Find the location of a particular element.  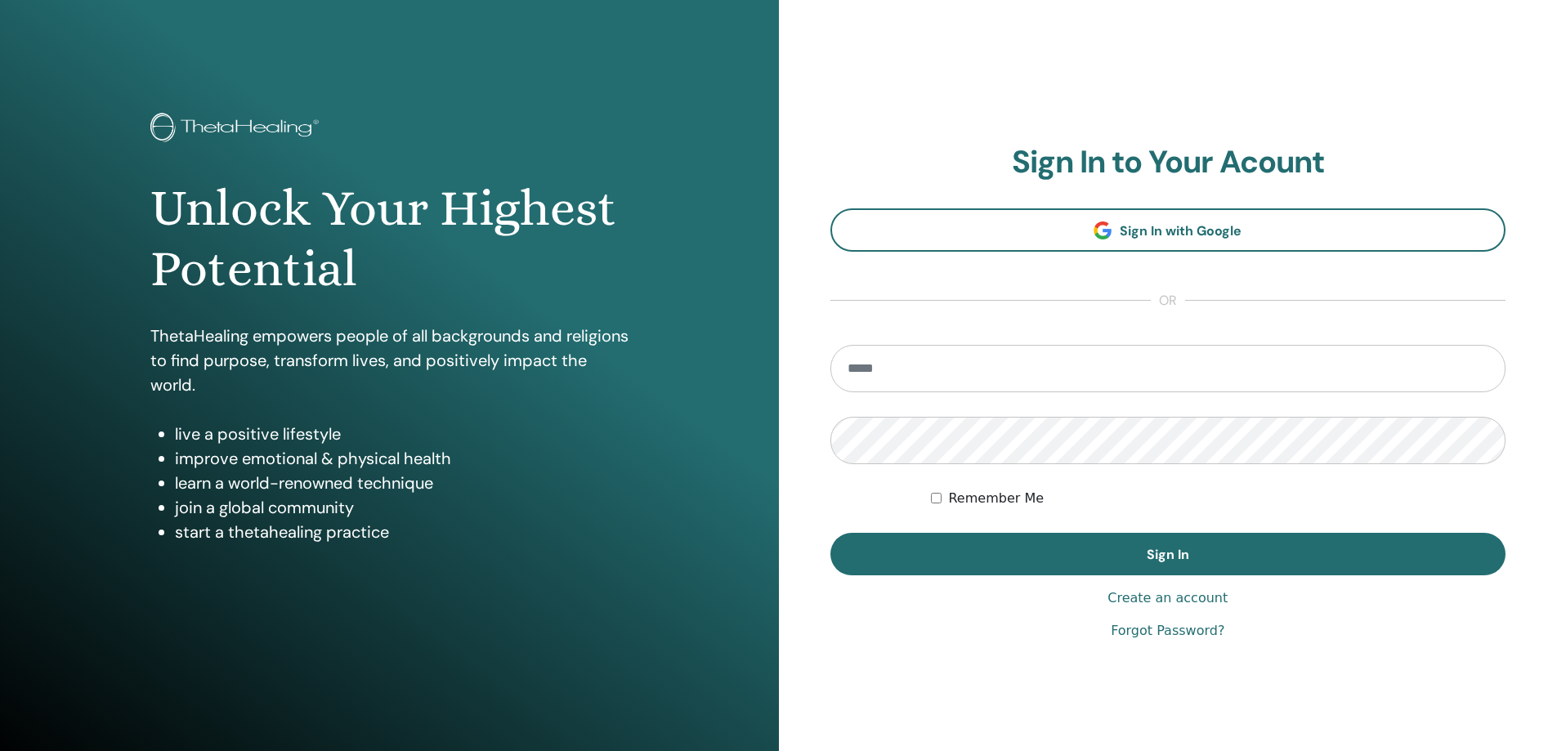

span: or is located at coordinates (1168, 301).